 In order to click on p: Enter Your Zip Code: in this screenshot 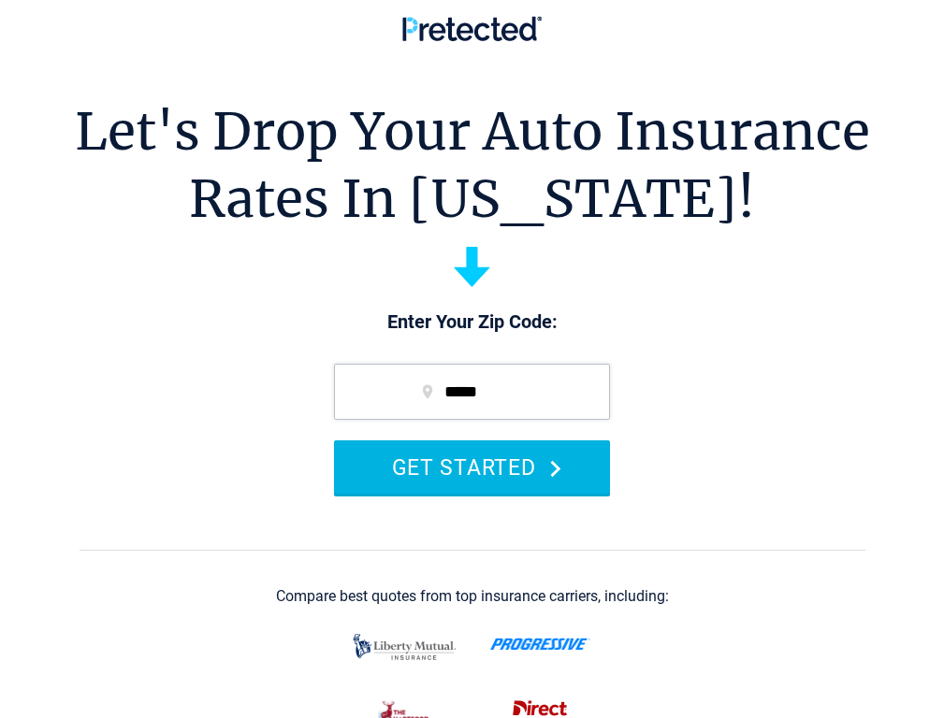, I will do `click(471, 323)`.